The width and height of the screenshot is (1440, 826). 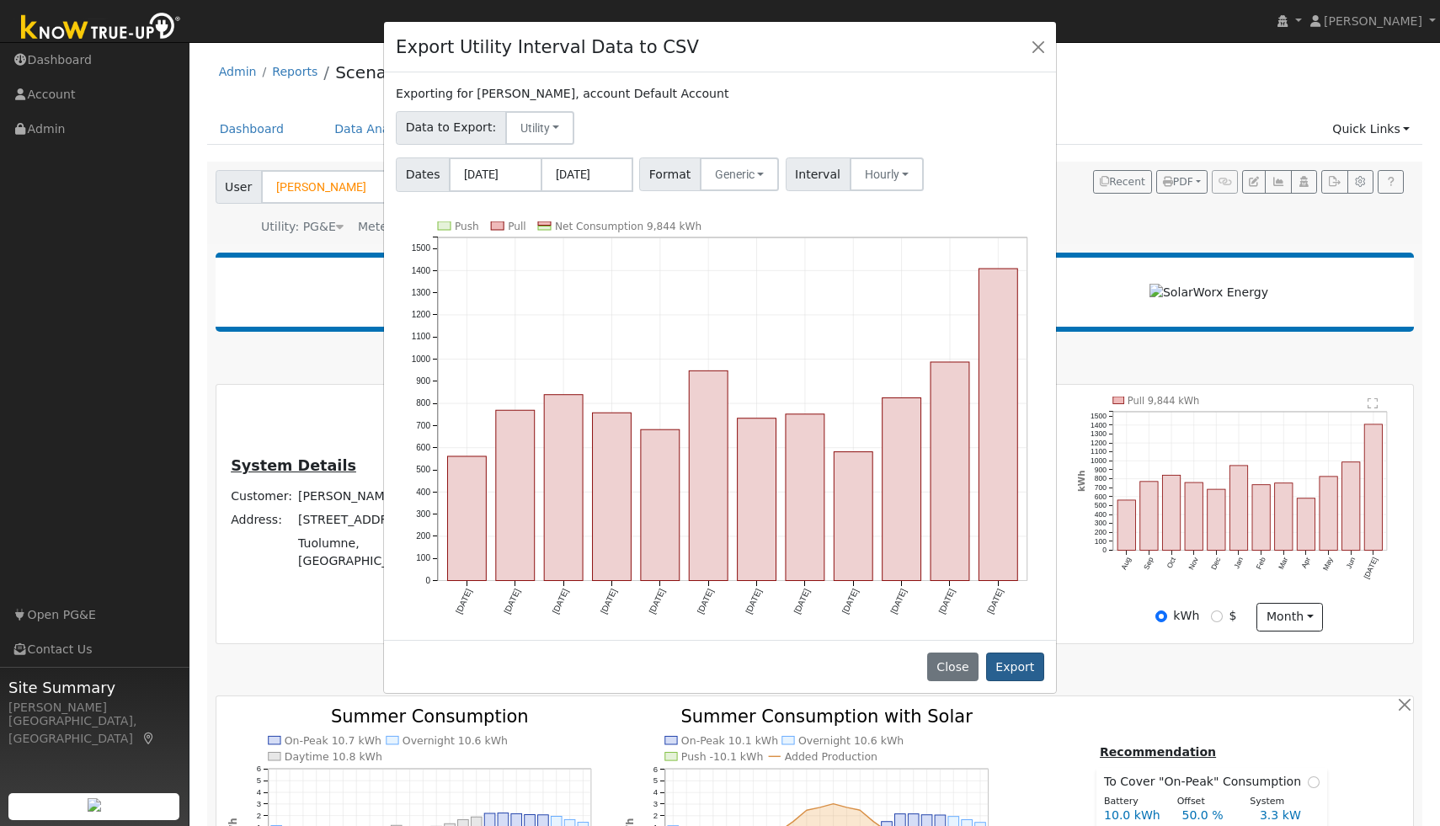 I want to click on text: 500, so click(x=423, y=469).